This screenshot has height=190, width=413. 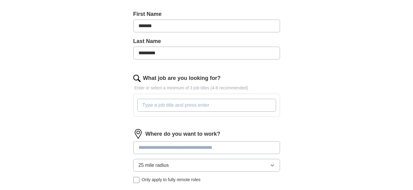 What do you see at coordinates (206, 88) in the screenshot?
I see `p: Enter or select a minimum of 3 job titles (4-8 recommended)` at bounding box center [206, 88].